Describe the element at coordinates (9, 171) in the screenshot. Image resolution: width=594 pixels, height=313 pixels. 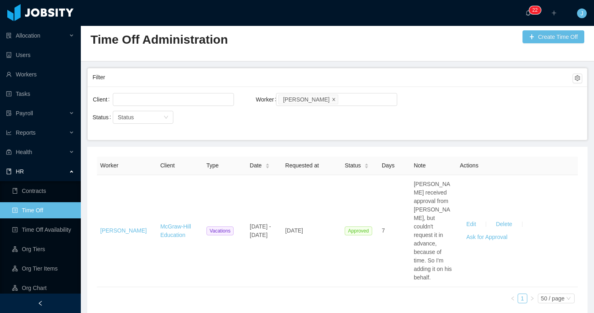
I see `i: icon: book` at that location.